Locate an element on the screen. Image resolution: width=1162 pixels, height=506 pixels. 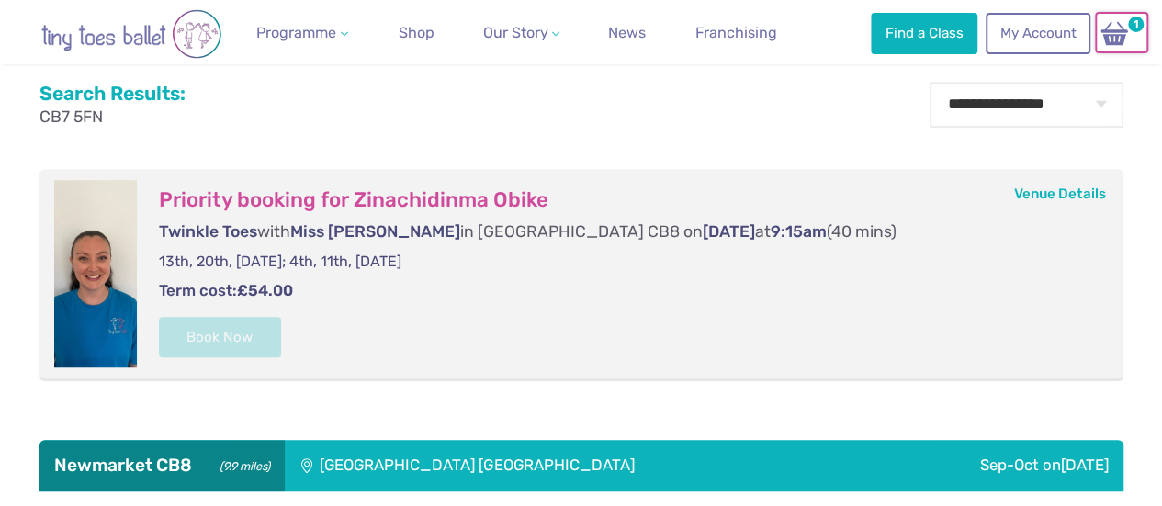
span: Franchising is located at coordinates (736, 32).